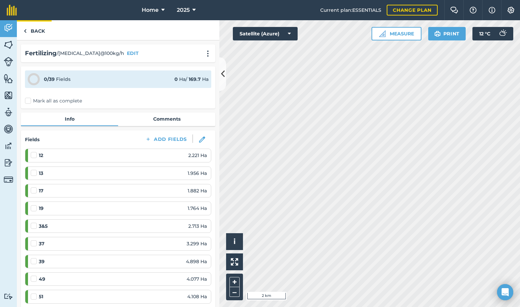 Image resolution: width=520 pixels, height=307 pixels. What do you see at coordinates (505, 292) in the screenshot?
I see `div: Open Intercom Messenger` at bounding box center [505, 292].